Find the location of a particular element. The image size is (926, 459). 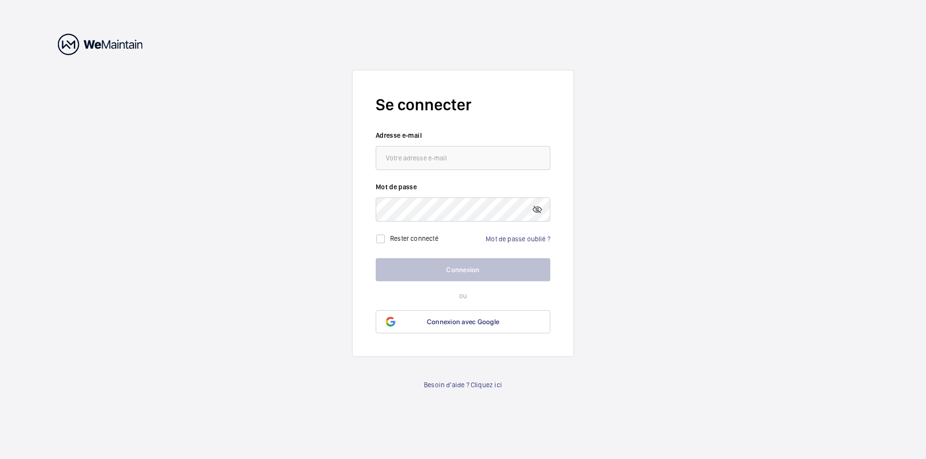

label: Adresse e-mail is located at coordinates (463, 135).